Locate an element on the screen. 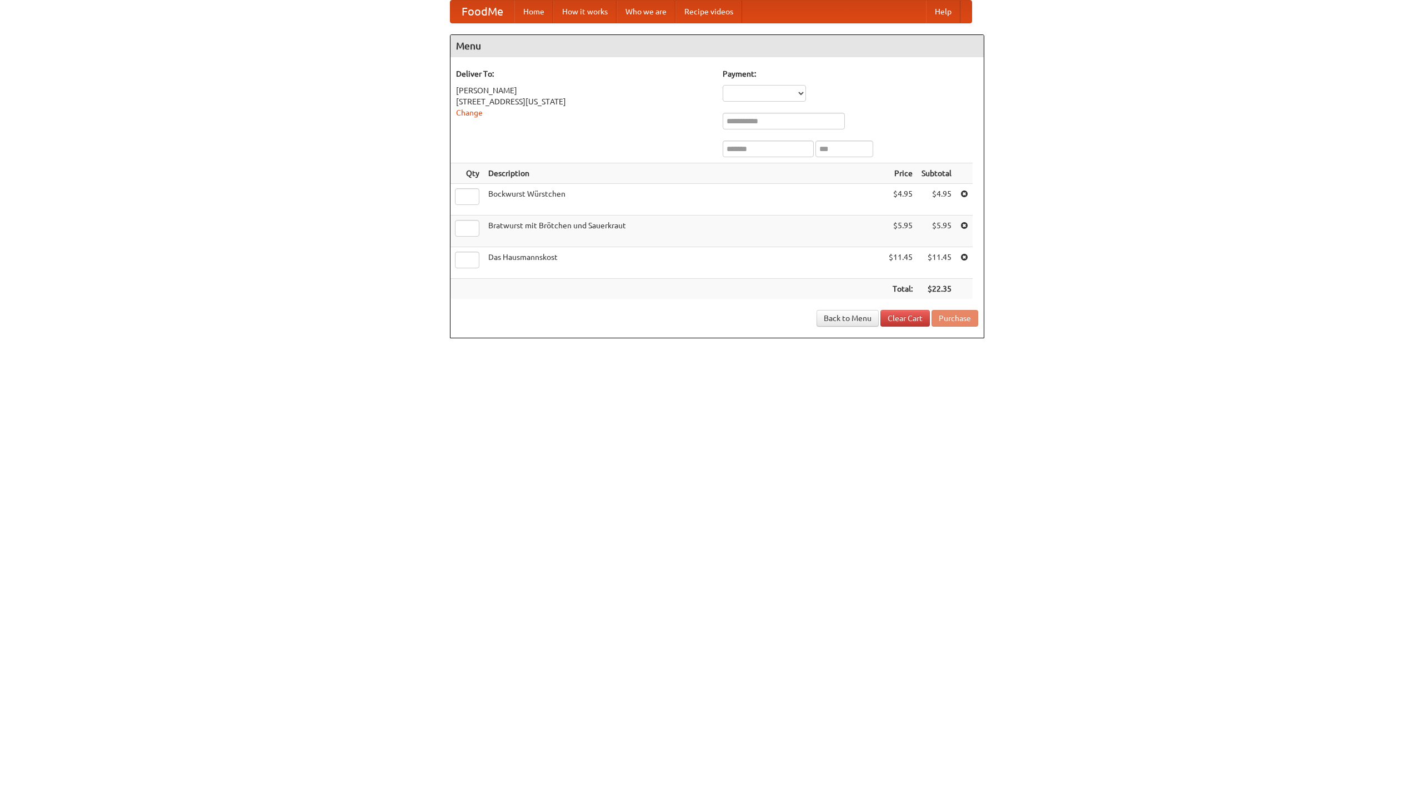 This screenshot has height=786, width=1422. th: $22.35 is located at coordinates (937, 289).